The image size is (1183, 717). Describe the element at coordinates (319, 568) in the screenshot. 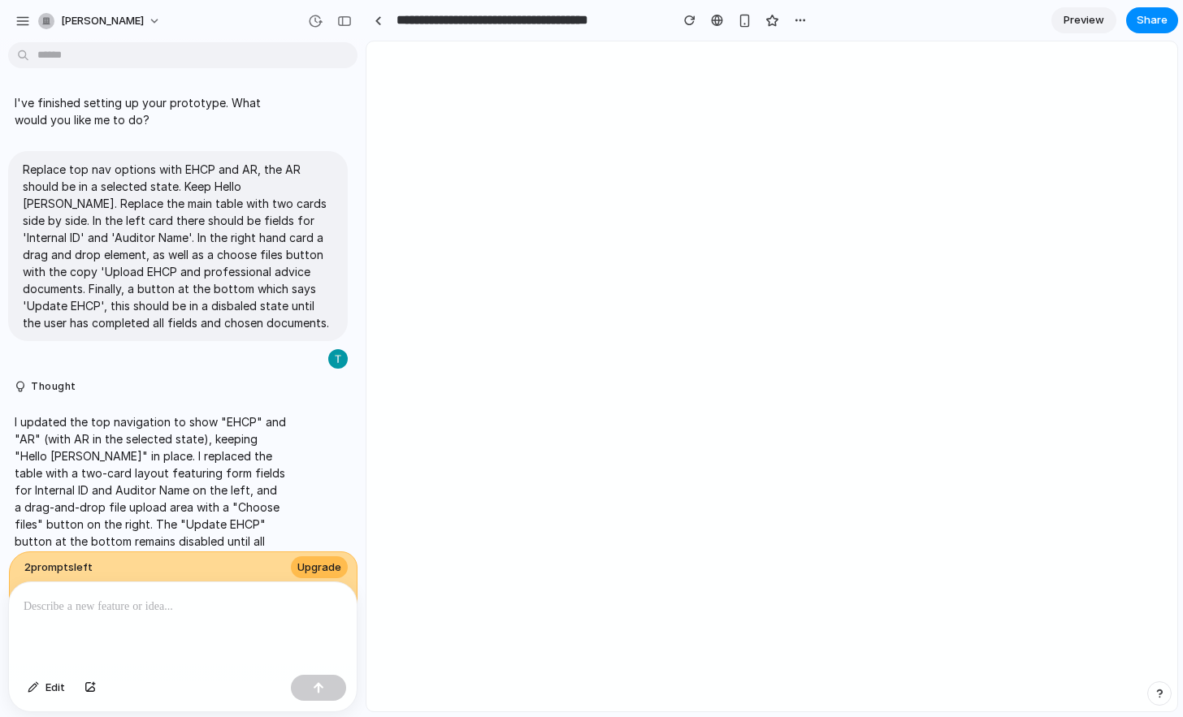

I see `button: Upgrade` at that location.